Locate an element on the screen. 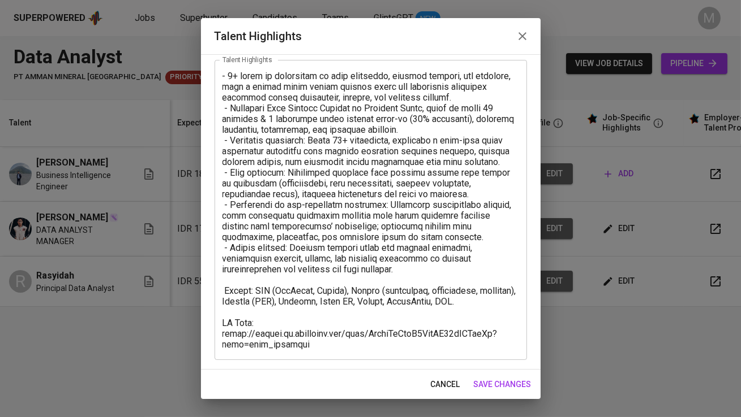 The width and height of the screenshot is (741, 417). h2: Talent Highlights is located at coordinates (371, 36).